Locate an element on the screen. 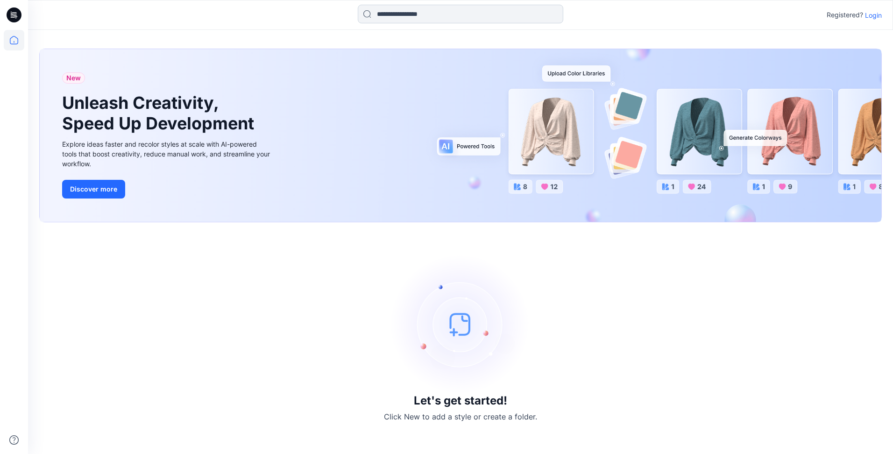  h1: Unleash Creativity, Speed Up Development is located at coordinates (160, 113).